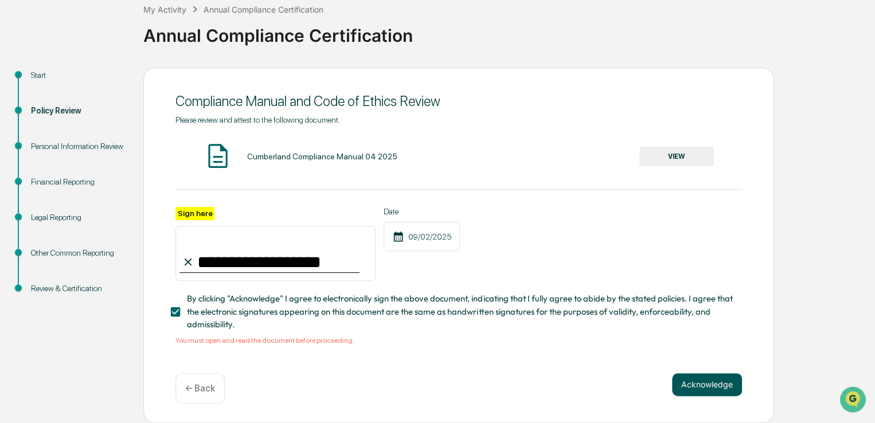 This screenshot has height=423, width=875. Describe the element at coordinates (78, 146) in the screenshot. I see `div: Personal Information Review` at that location.